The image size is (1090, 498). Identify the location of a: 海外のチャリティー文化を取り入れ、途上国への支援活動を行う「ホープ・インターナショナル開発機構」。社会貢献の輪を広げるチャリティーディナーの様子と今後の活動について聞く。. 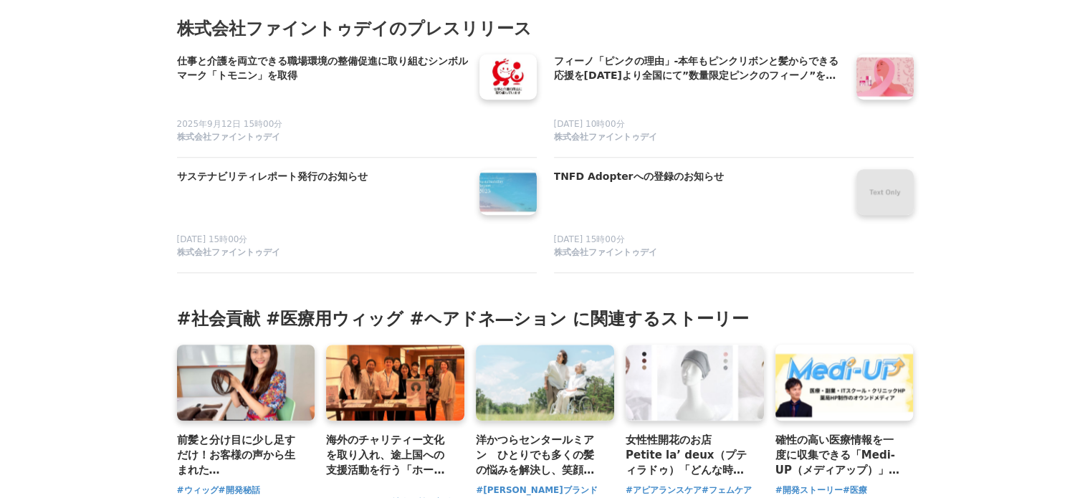
(389, 455).